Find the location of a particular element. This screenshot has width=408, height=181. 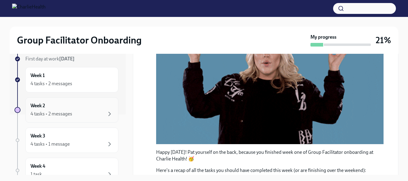

h6: Week 4 is located at coordinates (38, 166).